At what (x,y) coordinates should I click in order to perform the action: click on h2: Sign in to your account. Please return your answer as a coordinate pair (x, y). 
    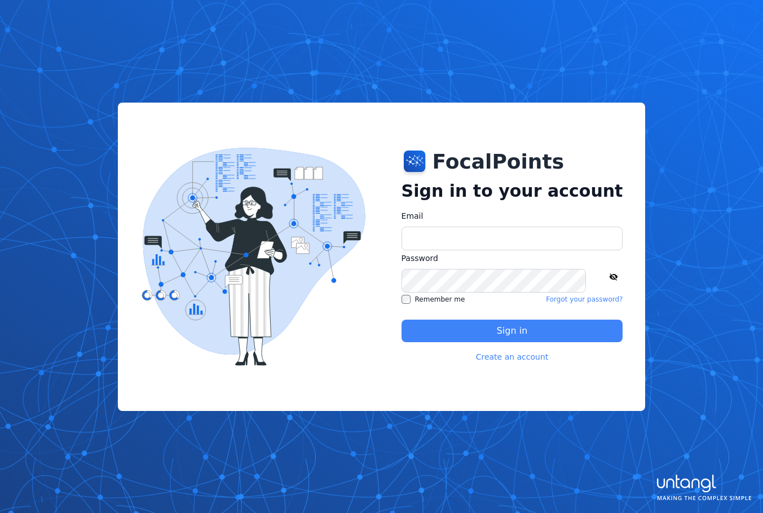
    Looking at the image, I should click on (512, 191).